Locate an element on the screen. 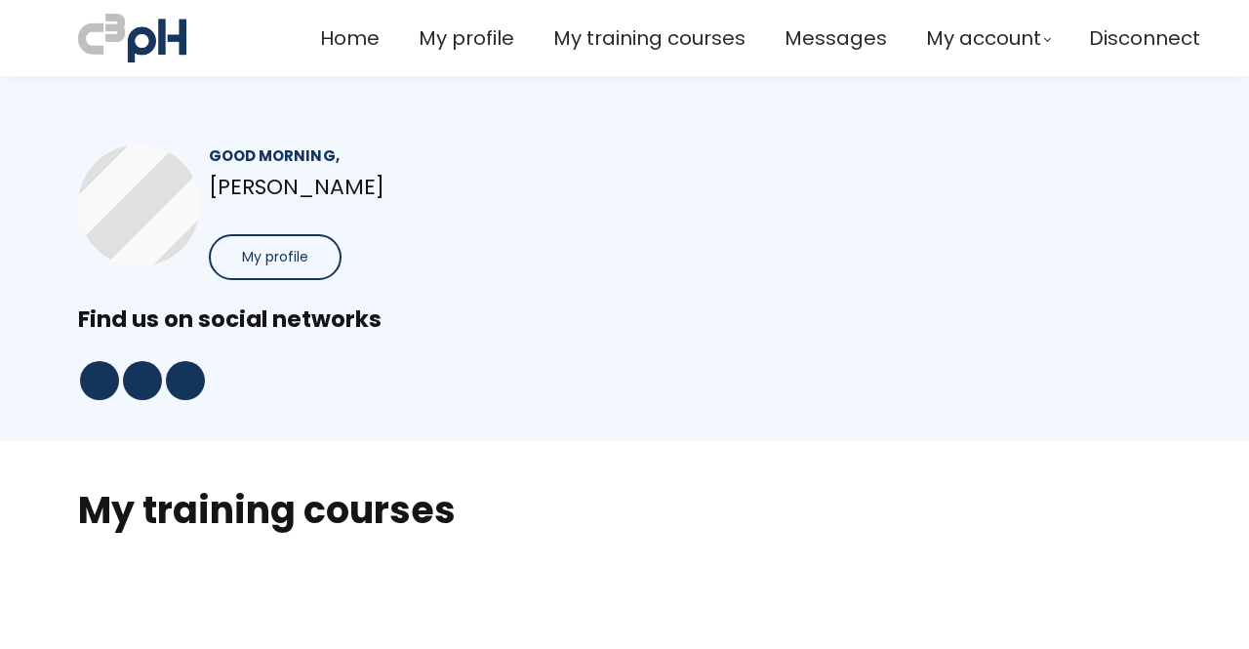 Image resolution: width=1249 pixels, height=649 pixels. img: a70bc7685e0efc0bd0b04b3506828469.jpeg is located at coordinates (132, 38).